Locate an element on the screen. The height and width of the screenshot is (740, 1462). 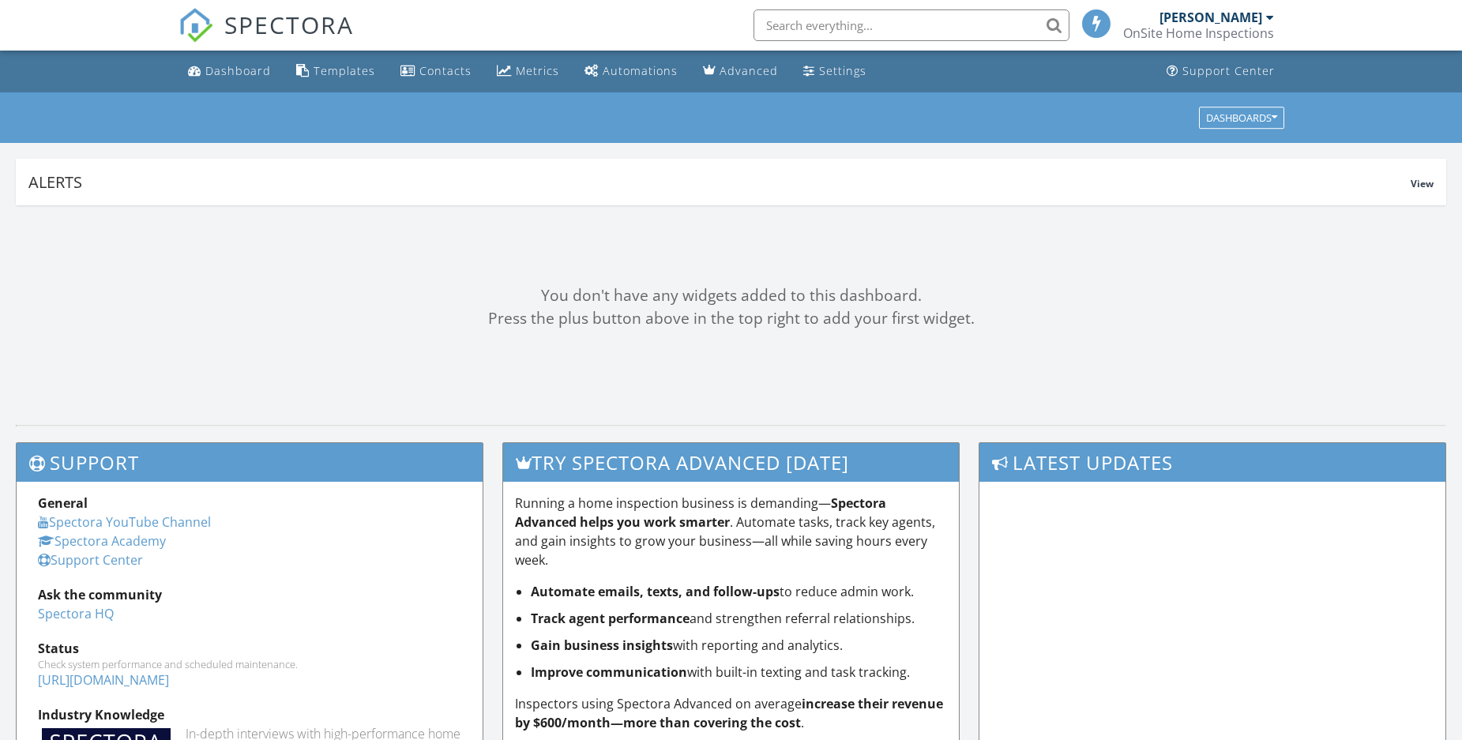
div: Support Center is located at coordinates (1229, 70).